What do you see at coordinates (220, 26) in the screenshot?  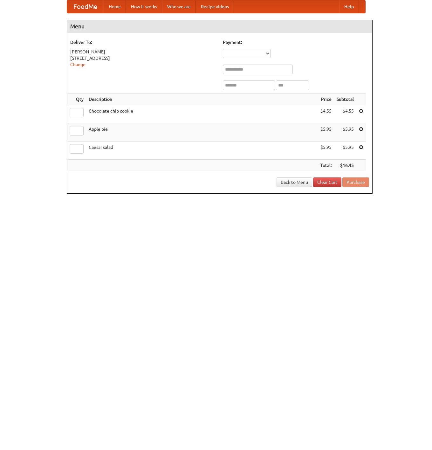 I see `h4: Menu` at bounding box center [220, 26].